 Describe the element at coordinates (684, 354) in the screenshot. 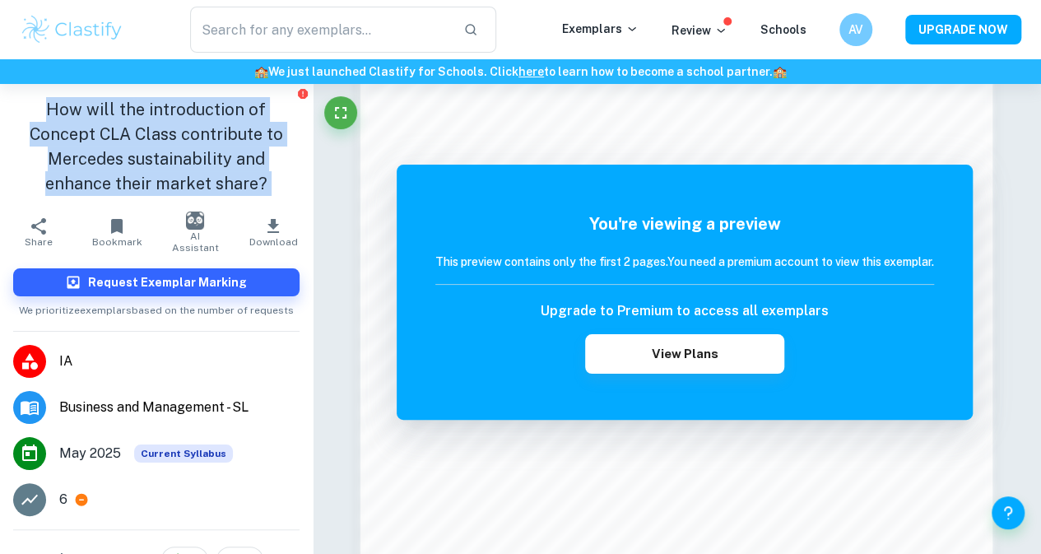

I see `button: View Plans` at that location.